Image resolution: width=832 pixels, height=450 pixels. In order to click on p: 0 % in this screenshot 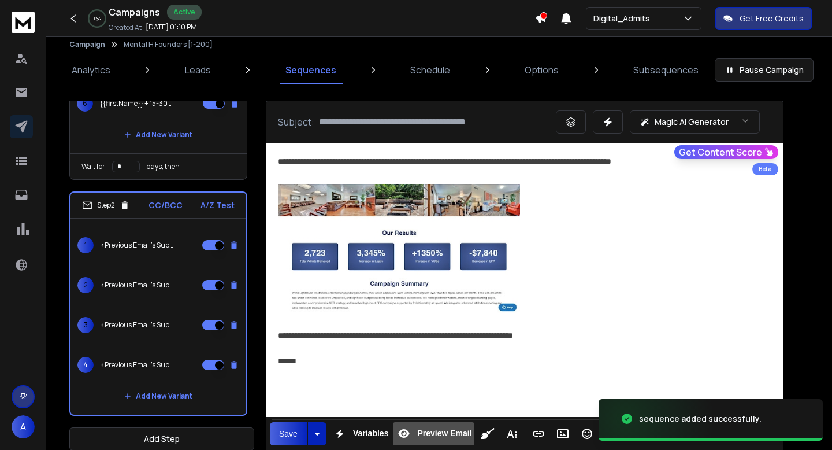, I will do `click(97, 18)`.